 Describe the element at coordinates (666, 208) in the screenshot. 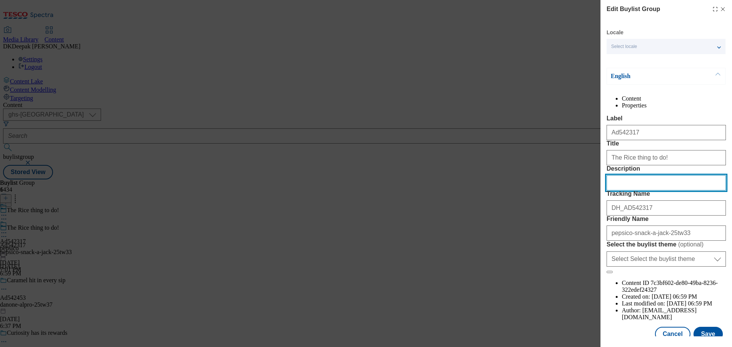

I see `input: Enter Tracking Name` at that location.